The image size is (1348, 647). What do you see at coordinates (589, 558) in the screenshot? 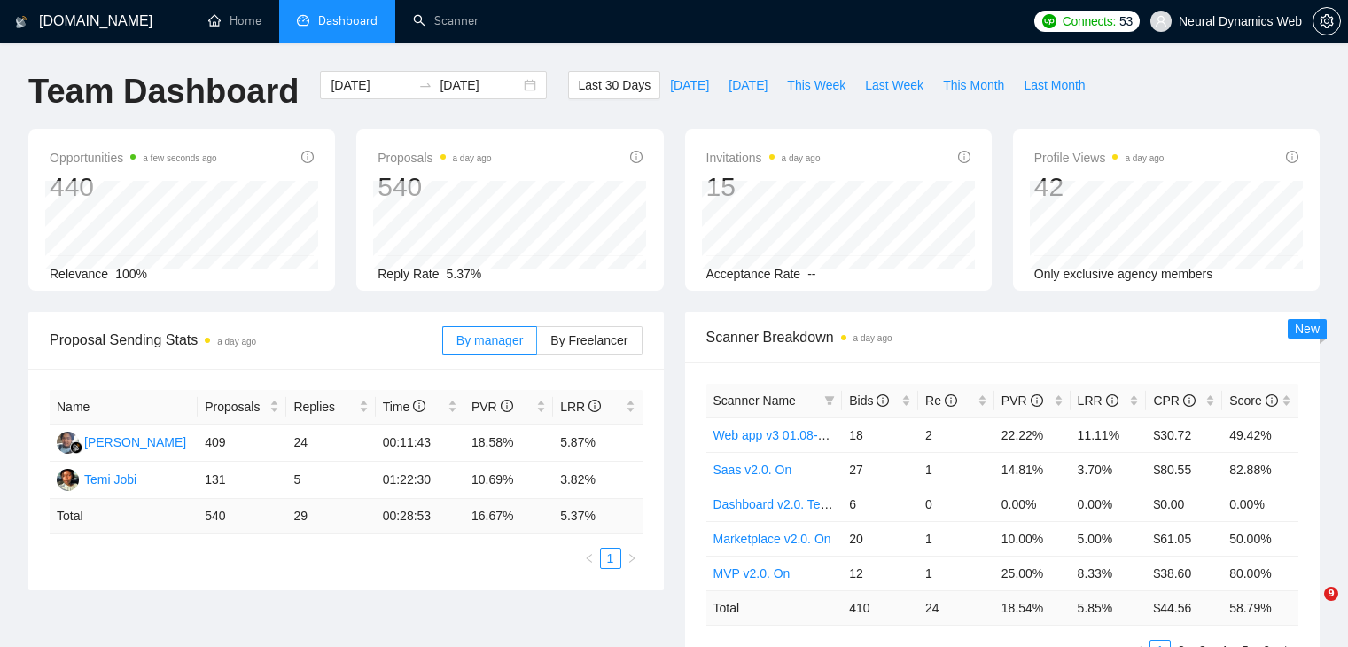
I see `span: left` at bounding box center [589, 558].